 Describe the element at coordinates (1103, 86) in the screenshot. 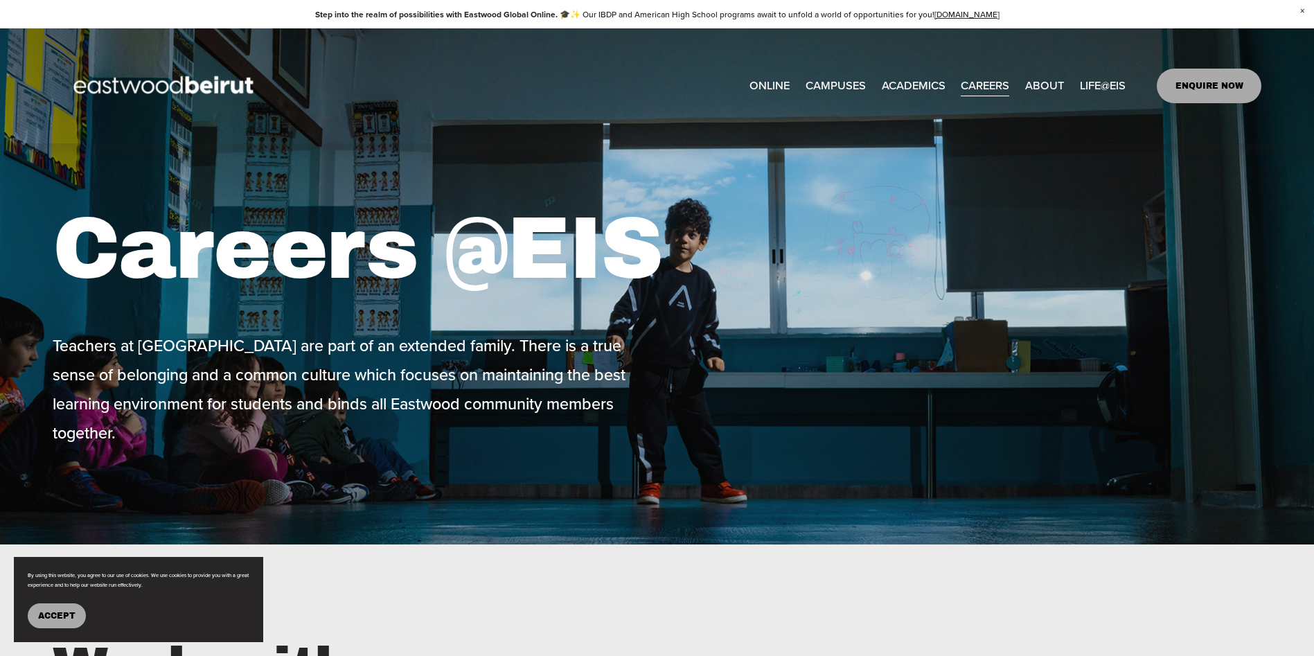

I see `span: LIFE@EIS` at that location.